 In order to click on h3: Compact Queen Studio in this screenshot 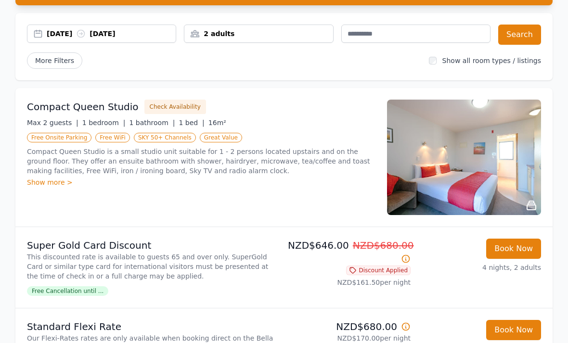, I will do `click(83, 107)`.